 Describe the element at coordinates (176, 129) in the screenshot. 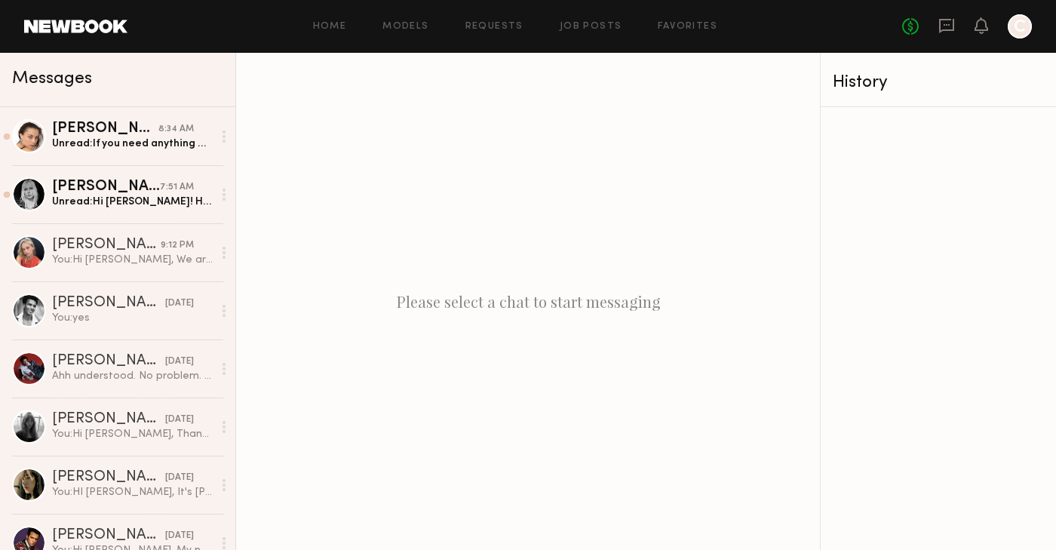

I see `div: 8:34 AM` at that location.